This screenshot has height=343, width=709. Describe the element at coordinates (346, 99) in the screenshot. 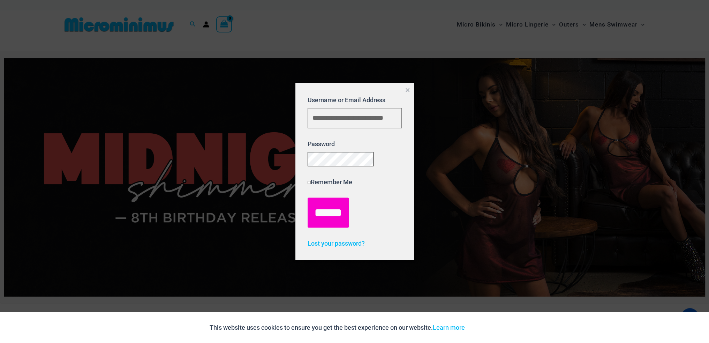

I see `label: Username or Email Address` at that location.